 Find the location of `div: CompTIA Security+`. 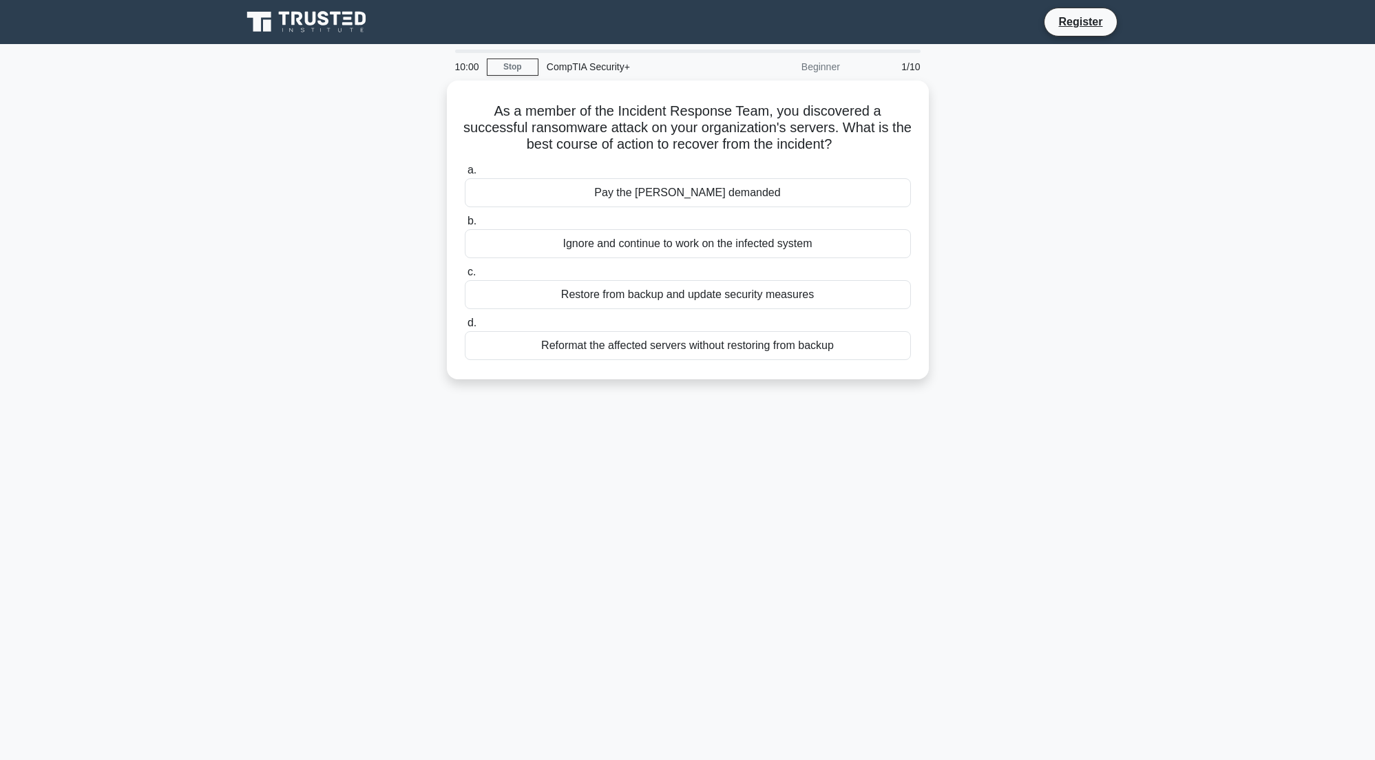

div: CompTIA Security+ is located at coordinates (633, 67).